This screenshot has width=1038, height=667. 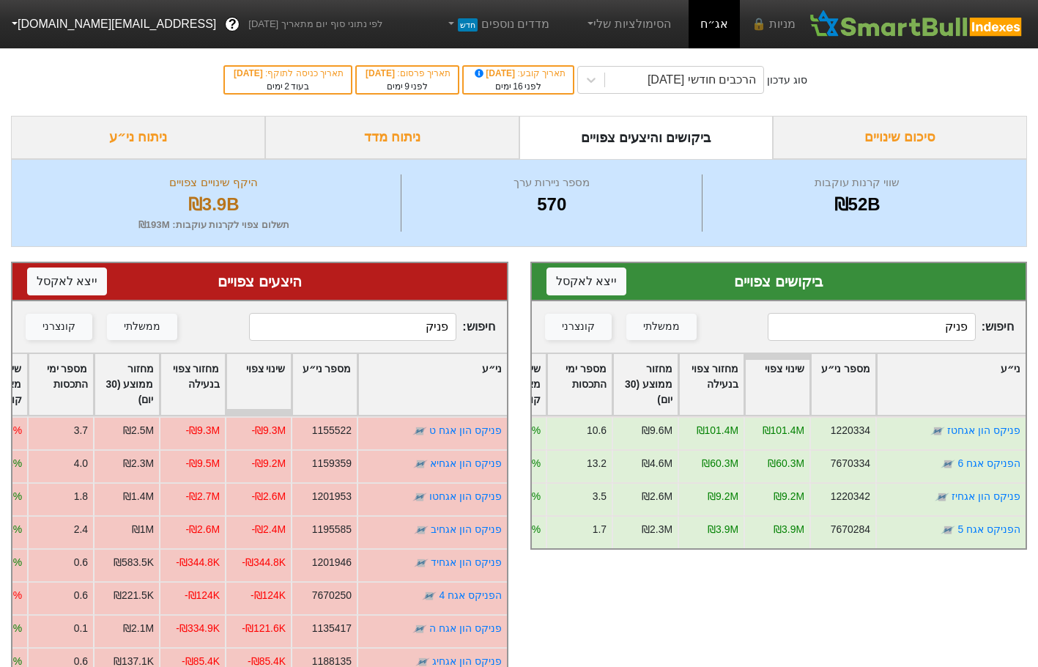 I want to click on div: 13.2, so click(x=596, y=463).